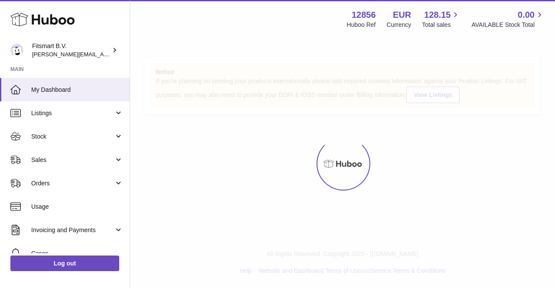 Image resolution: width=555 pixels, height=288 pixels. What do you see at coordinates (441, 25) in the screenshot?
I see `span: Total sales` at bounding box center [441, 25].